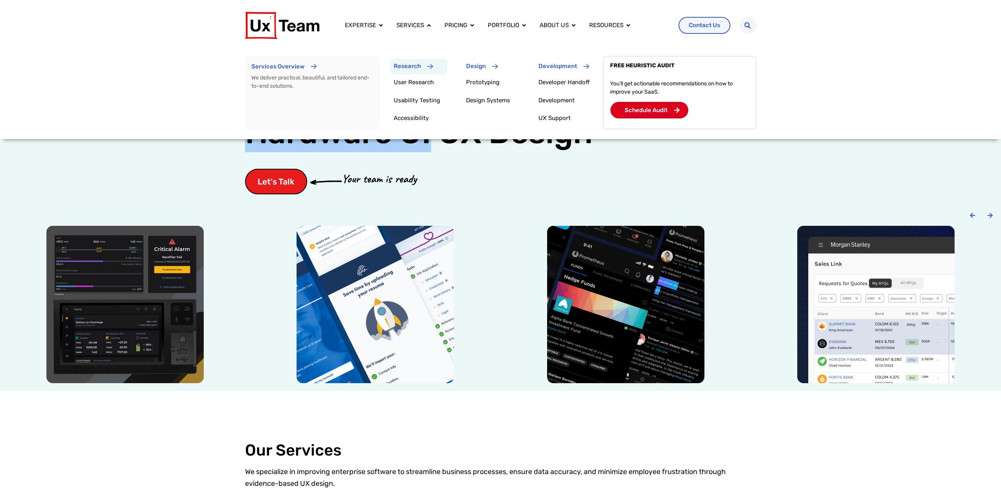 The width and height of the screenshot is (1001, 500). Describe the element at coordinates (503, 25) in the screenshot. I see `span: Portfolio` at that location.